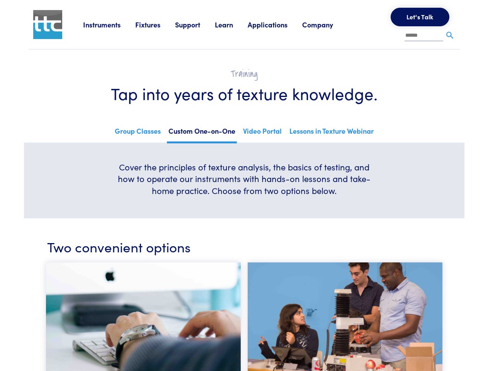  Describe the element at coordinates (48, 24) in the screenshot. I see `img: ttc_logo_1x1_v1.0.png` at that location.